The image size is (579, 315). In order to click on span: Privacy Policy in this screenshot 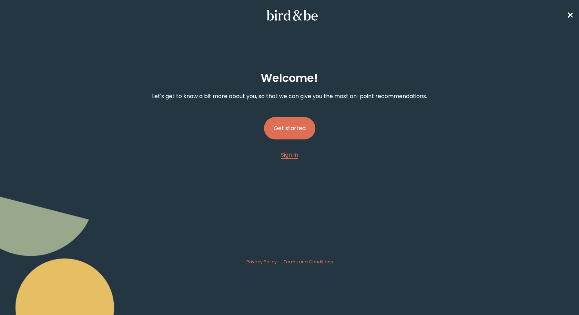, I will do `click(261, 262)`.